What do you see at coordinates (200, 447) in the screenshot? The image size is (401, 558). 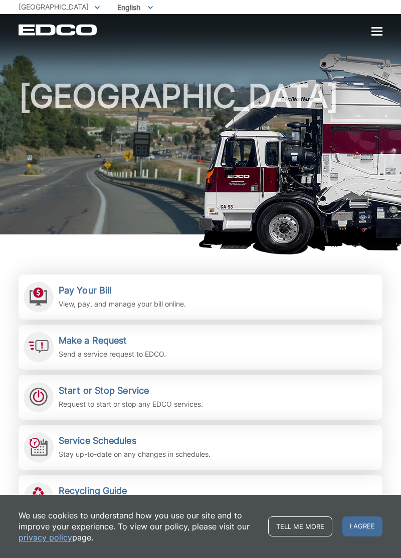 I see `a: Service Schedules Stay up-to-date on any changes in schedules.` at bounding box center [200, 447].